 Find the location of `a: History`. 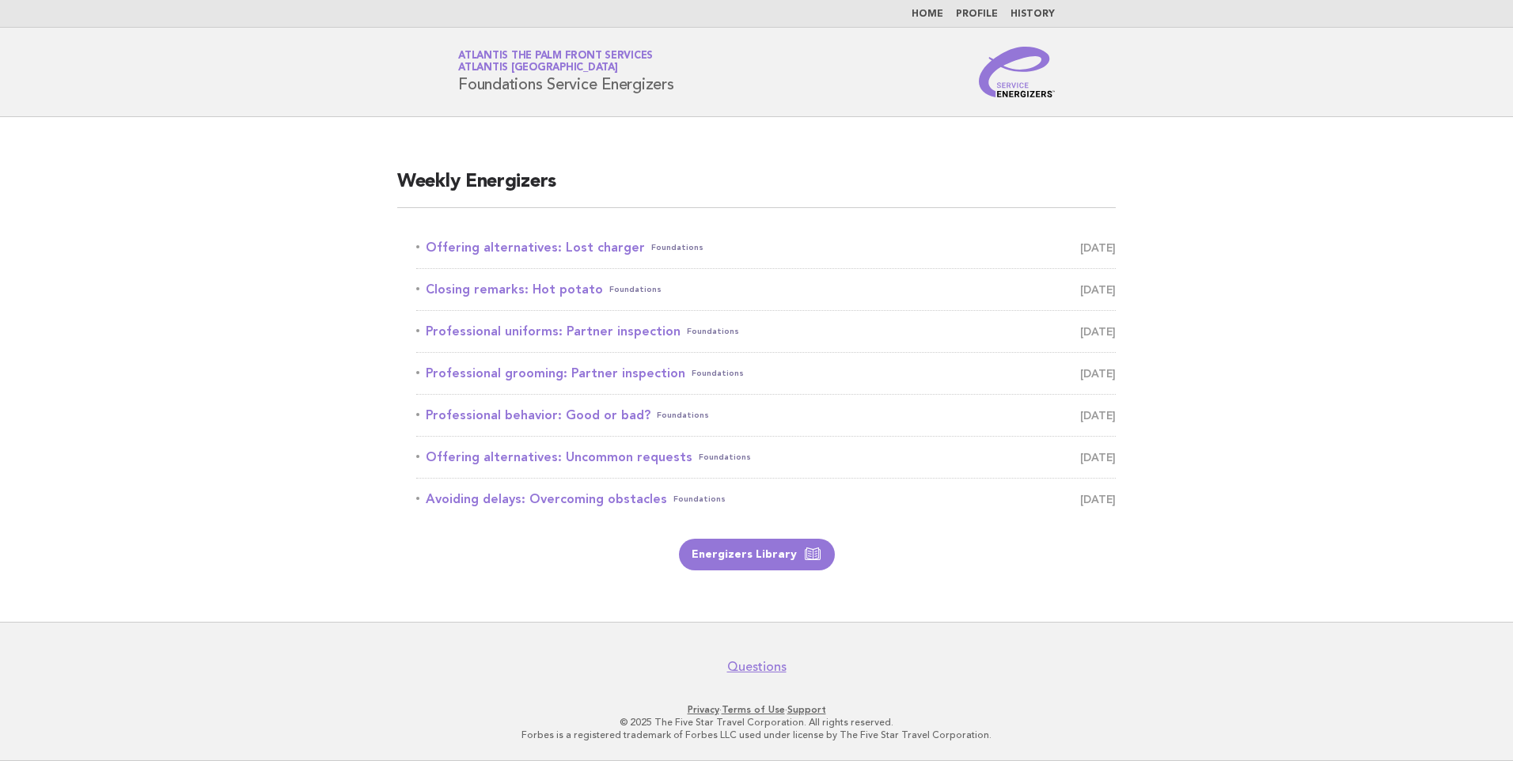

a: History is located at coordinates (1033, 14).